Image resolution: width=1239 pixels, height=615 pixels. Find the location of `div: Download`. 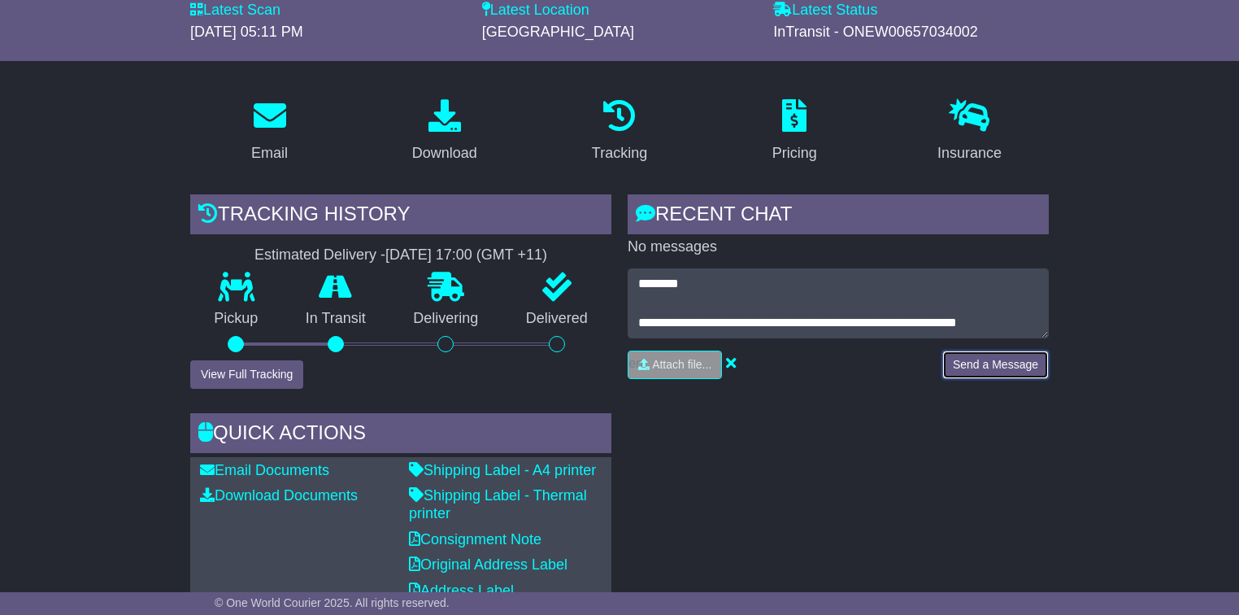

div: Download is located at coordinates (445, 153).